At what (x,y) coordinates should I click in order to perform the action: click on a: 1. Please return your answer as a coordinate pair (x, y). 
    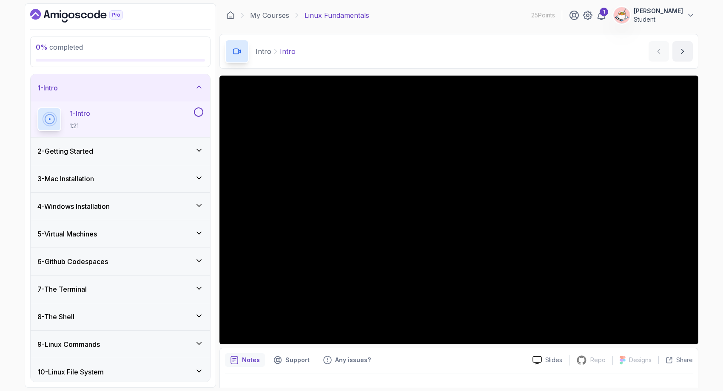
    Looking at the image, I should click on (601, 15).